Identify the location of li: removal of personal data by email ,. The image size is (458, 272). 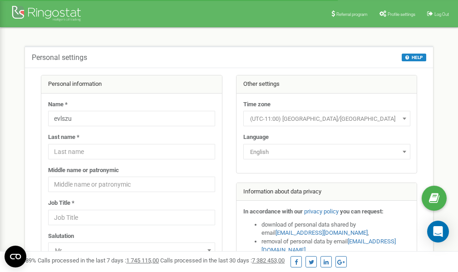
(336, 245).